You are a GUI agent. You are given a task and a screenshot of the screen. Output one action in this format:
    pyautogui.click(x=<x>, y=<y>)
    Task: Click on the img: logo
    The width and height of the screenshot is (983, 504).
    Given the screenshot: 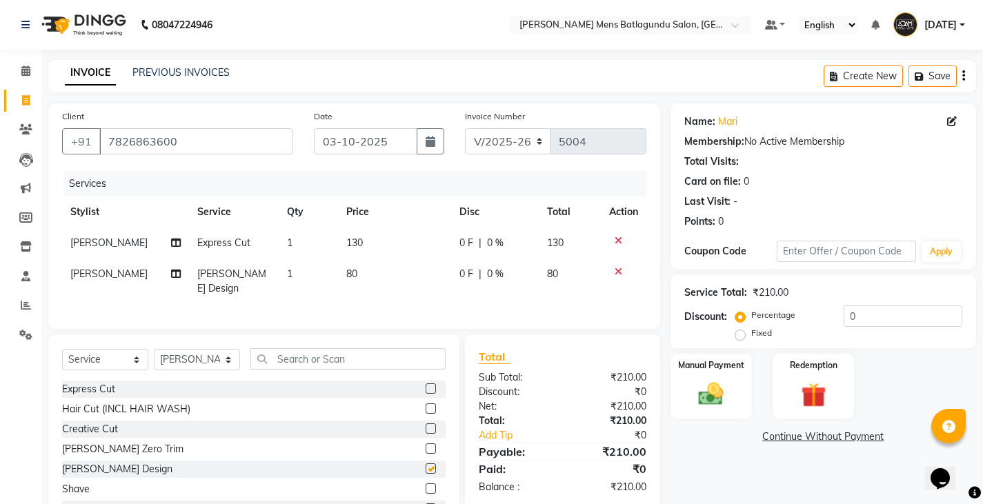 What is the action you would take?
    pyautogui.click(x=82, y=25)
    